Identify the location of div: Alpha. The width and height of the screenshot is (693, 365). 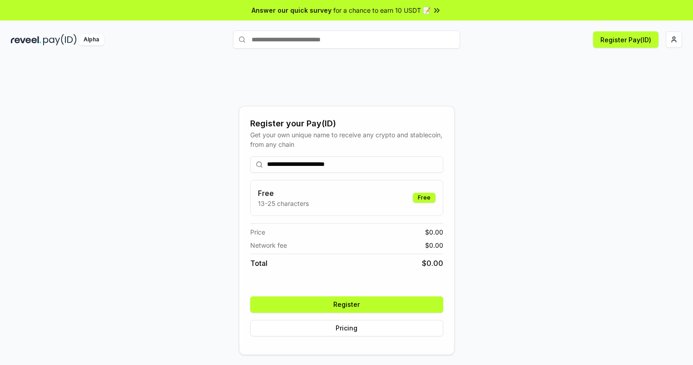
(91, 39).